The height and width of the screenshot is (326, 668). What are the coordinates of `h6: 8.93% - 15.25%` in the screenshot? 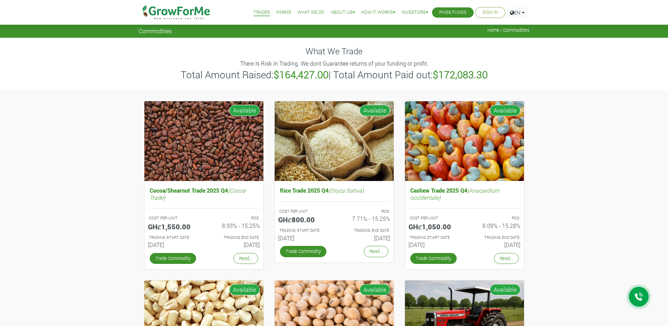 It's located at (235, 225).